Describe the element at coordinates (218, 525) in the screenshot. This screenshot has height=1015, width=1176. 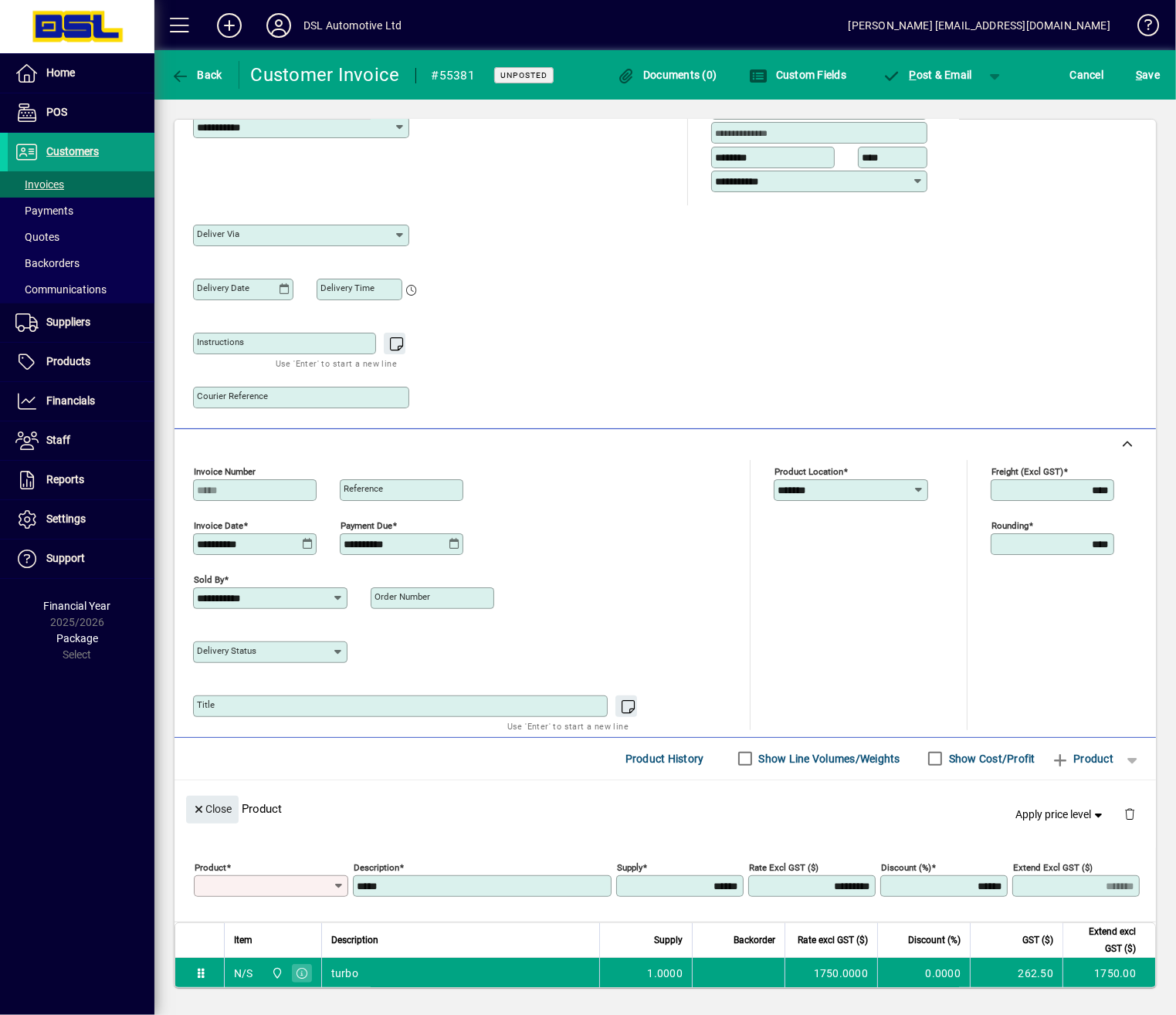
I see `mat-label: Invoice date` at that location.